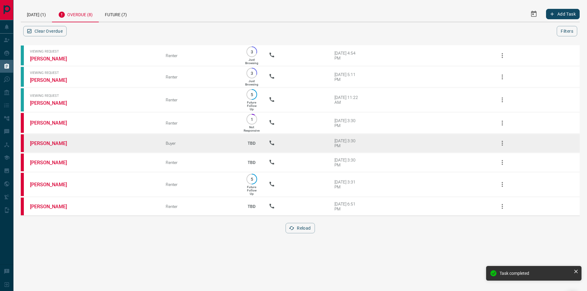  I want to click on div: Future (7), so click(116, 14).